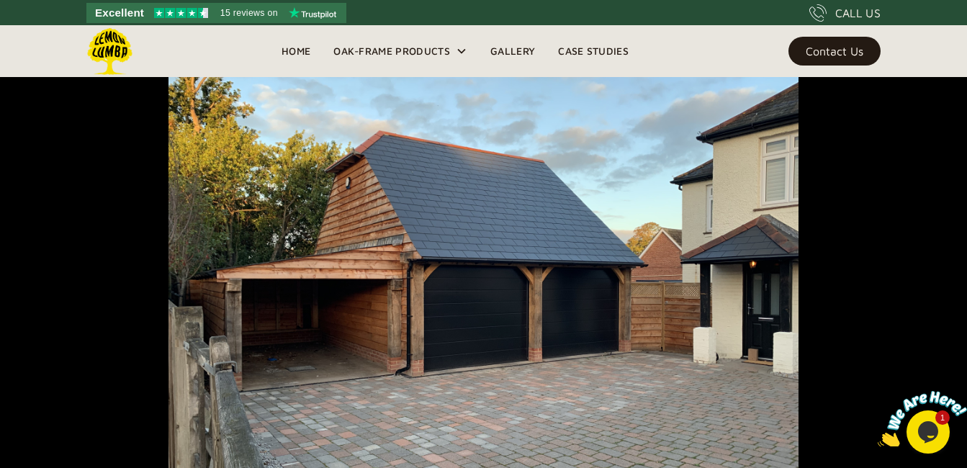 This screenshot has width=967, height=468. What do you see at coordinates (181, 13) in the screenshot?
I see `img: Trustpilot 4.5 stars` at bounding box center [181, 13].